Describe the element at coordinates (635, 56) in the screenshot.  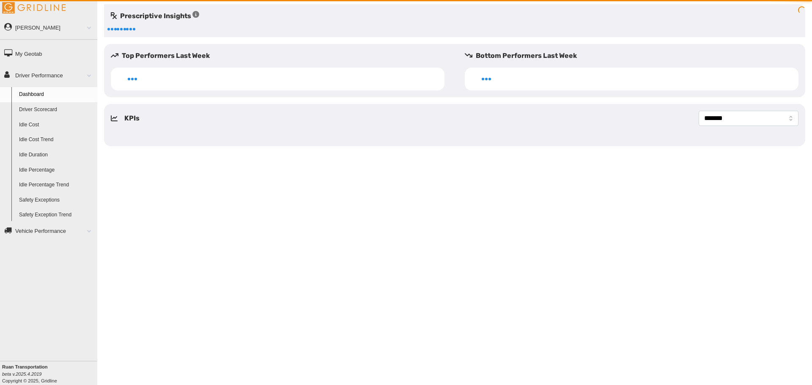
I see `h5: Bottom Performers Last Week` at that location.